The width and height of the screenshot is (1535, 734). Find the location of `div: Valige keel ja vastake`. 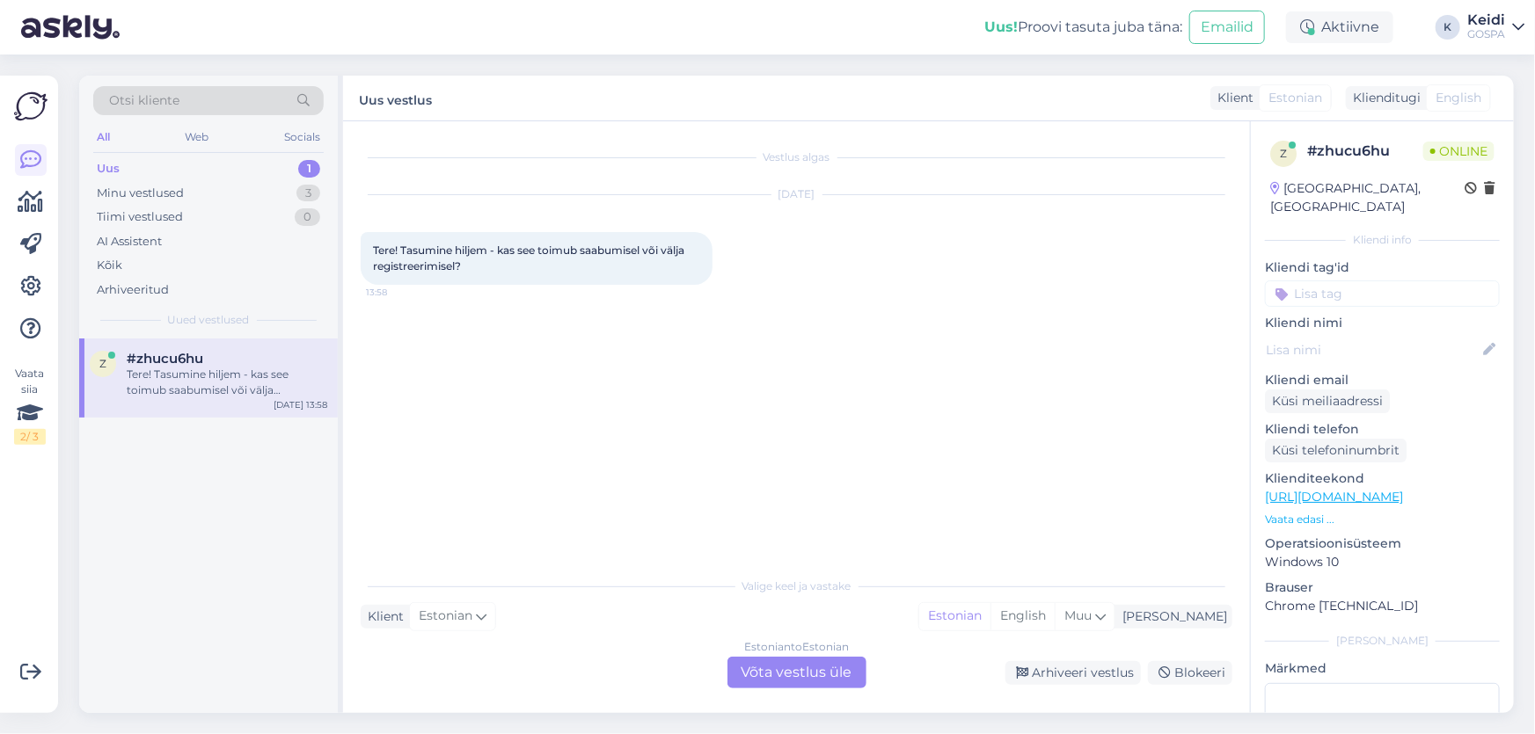

div: Valige keel ja vastake is located at coordinates (796, 587).